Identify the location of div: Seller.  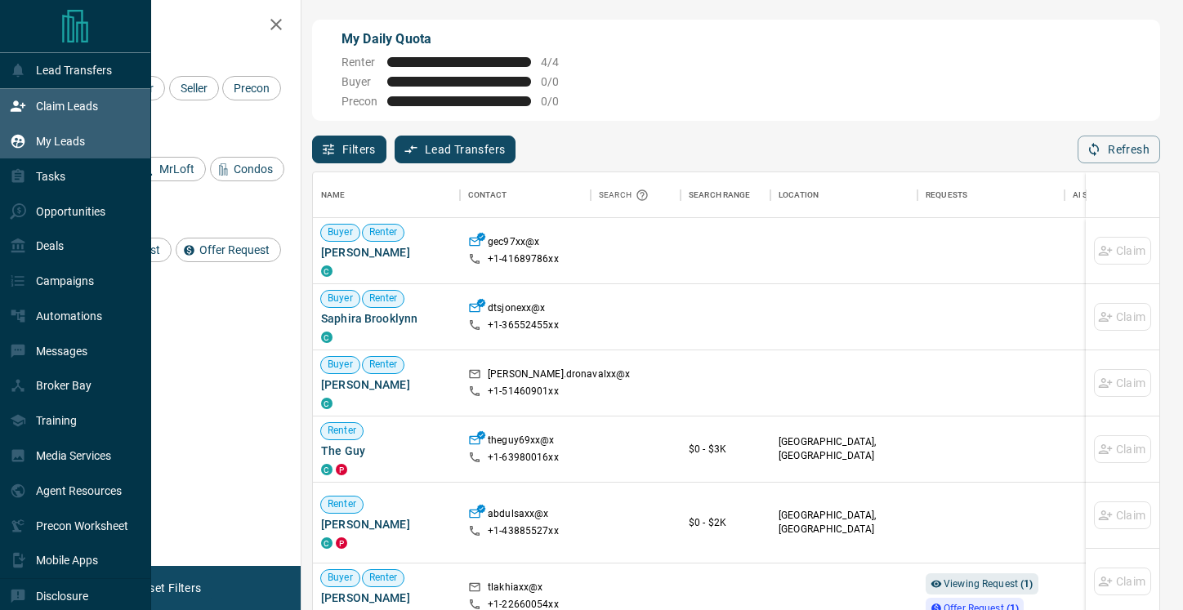
(194, 88).